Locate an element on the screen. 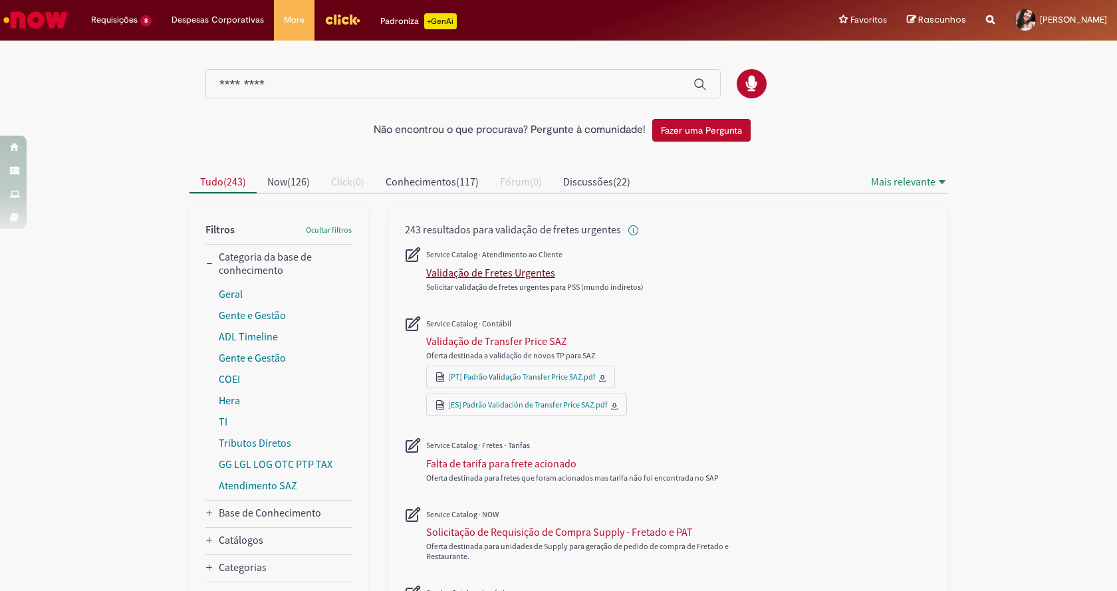 The image size is (1117, 591). button: Fazer uma Pergunta is located at coordinates (702, 130).